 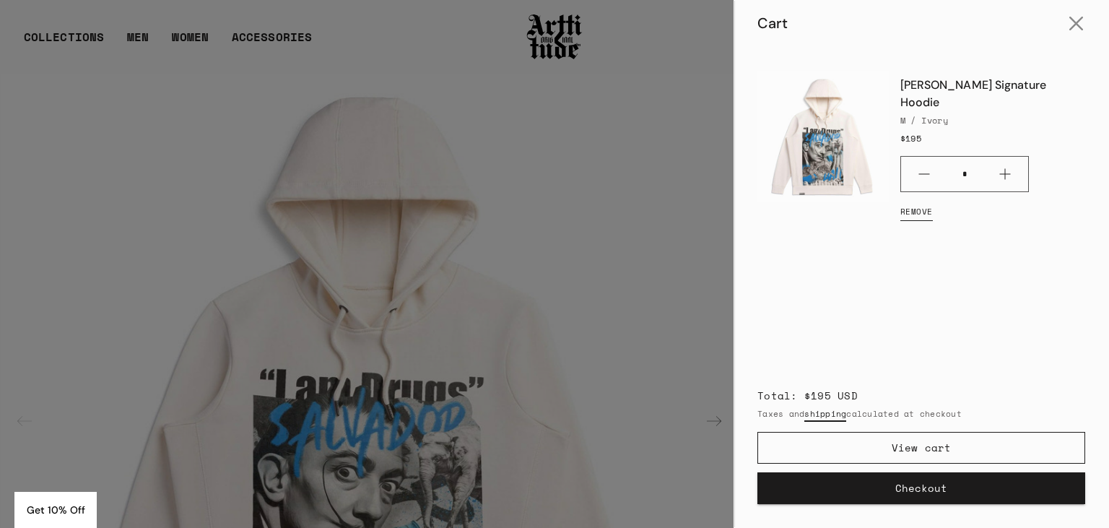 I want to click on span: $195 USD, so click(x=831, y=395).